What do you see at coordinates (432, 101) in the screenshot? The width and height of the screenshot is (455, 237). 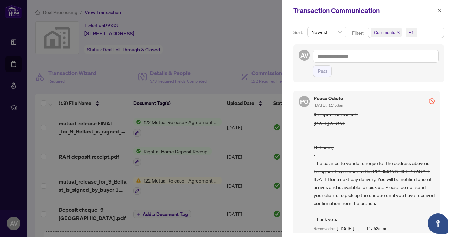 I see `span: stop` at bounding box center [432, 101].